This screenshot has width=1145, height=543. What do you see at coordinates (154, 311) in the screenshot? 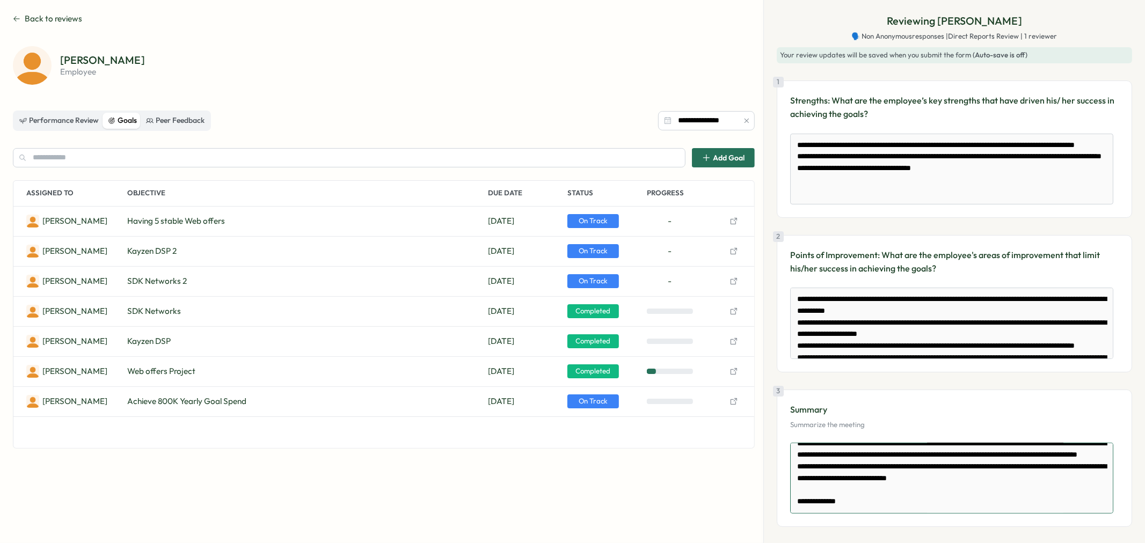
I see `span: SDK Networks` at bounding box center [154, 311].